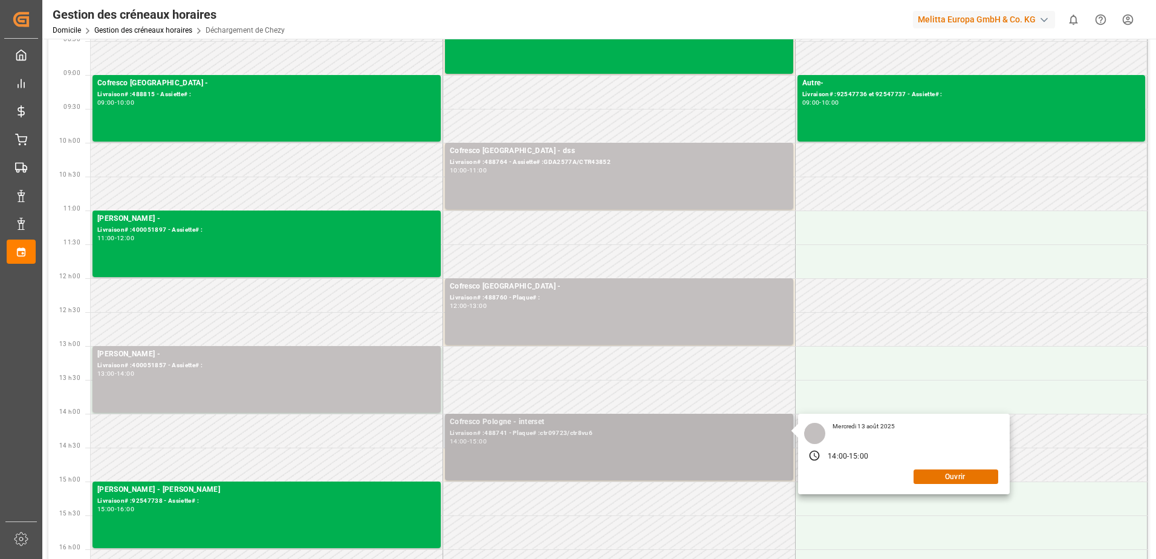 This screenshot has height=559, width=1156. I want to click on span: 09:30, so click(72, 106).